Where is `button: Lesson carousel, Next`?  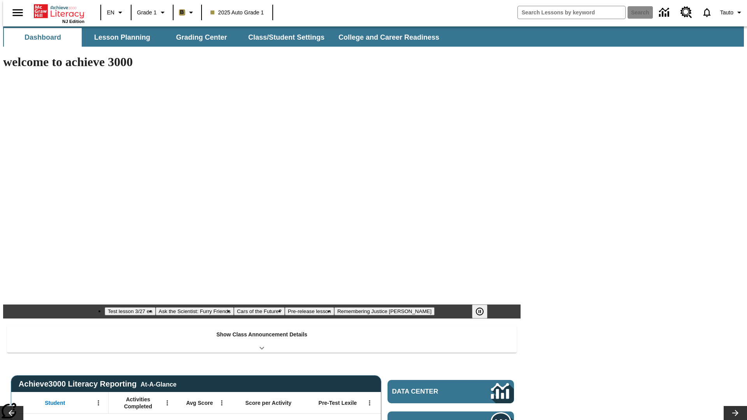 button: Lesson carousel, Next is located at coordinates (735, 413).